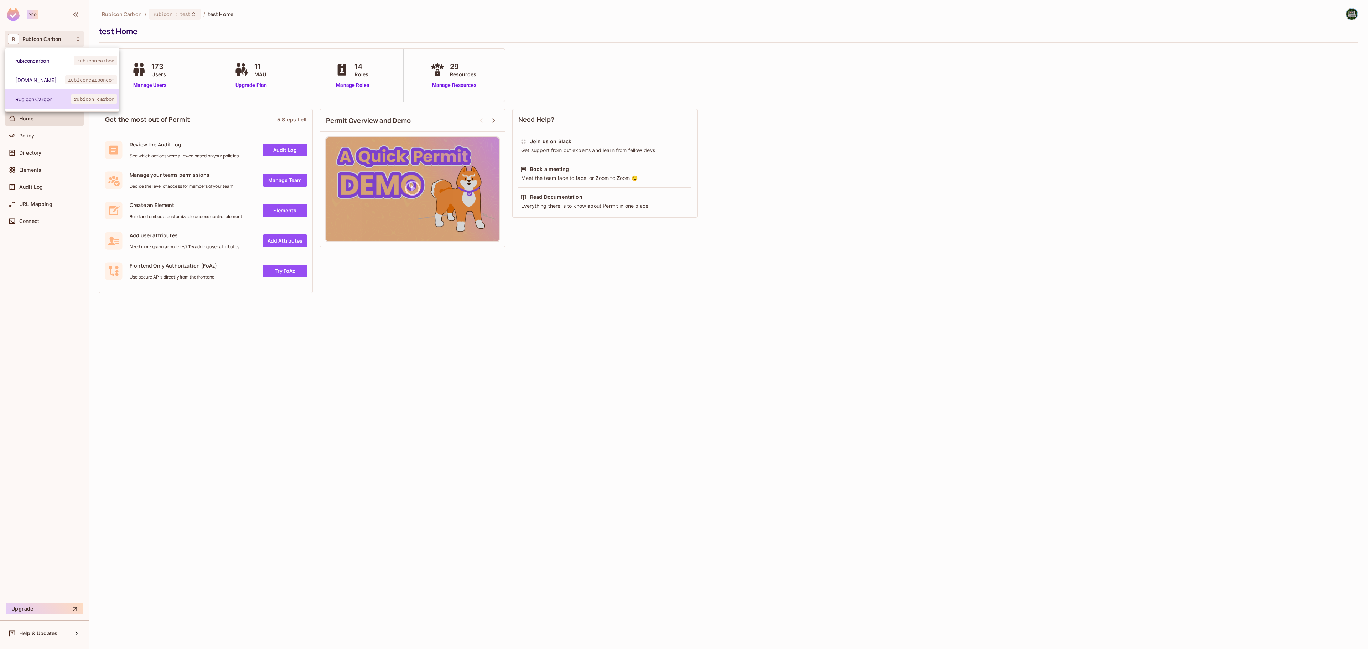  Describe the element at coordinates (91, 80) in the screenshot. I see `span: rubiconcarboncom` at that location.